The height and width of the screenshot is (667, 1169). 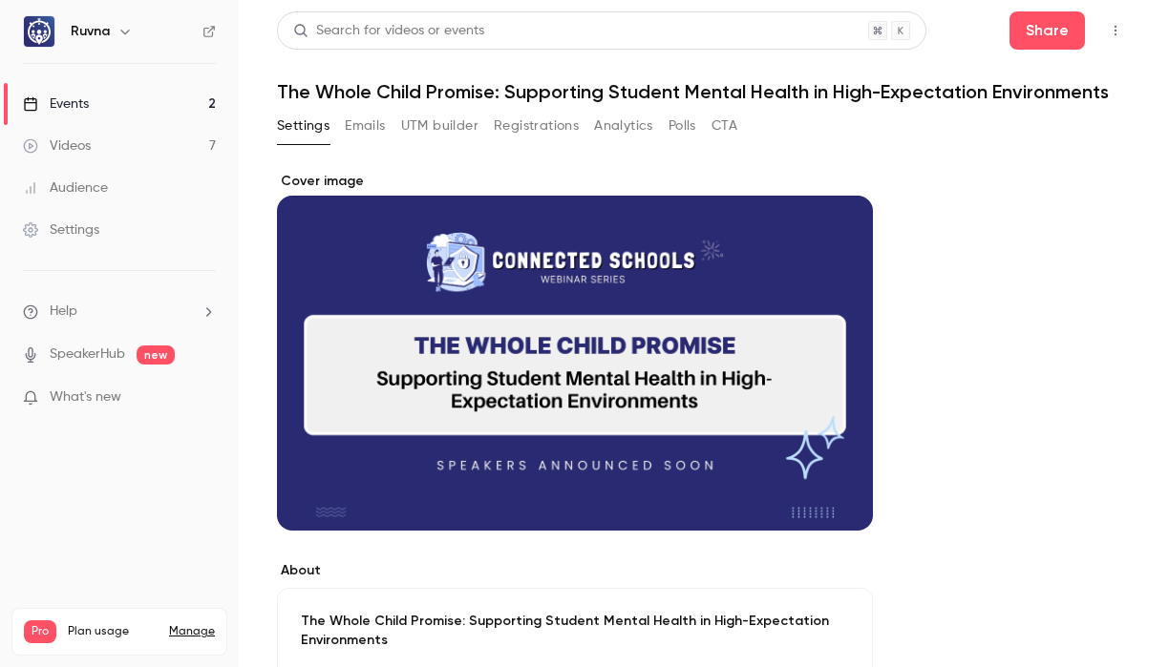 What do you see at coordinates (63, 311) in the screenshot?
I see `span: Help` at bounding box center [63, 311].